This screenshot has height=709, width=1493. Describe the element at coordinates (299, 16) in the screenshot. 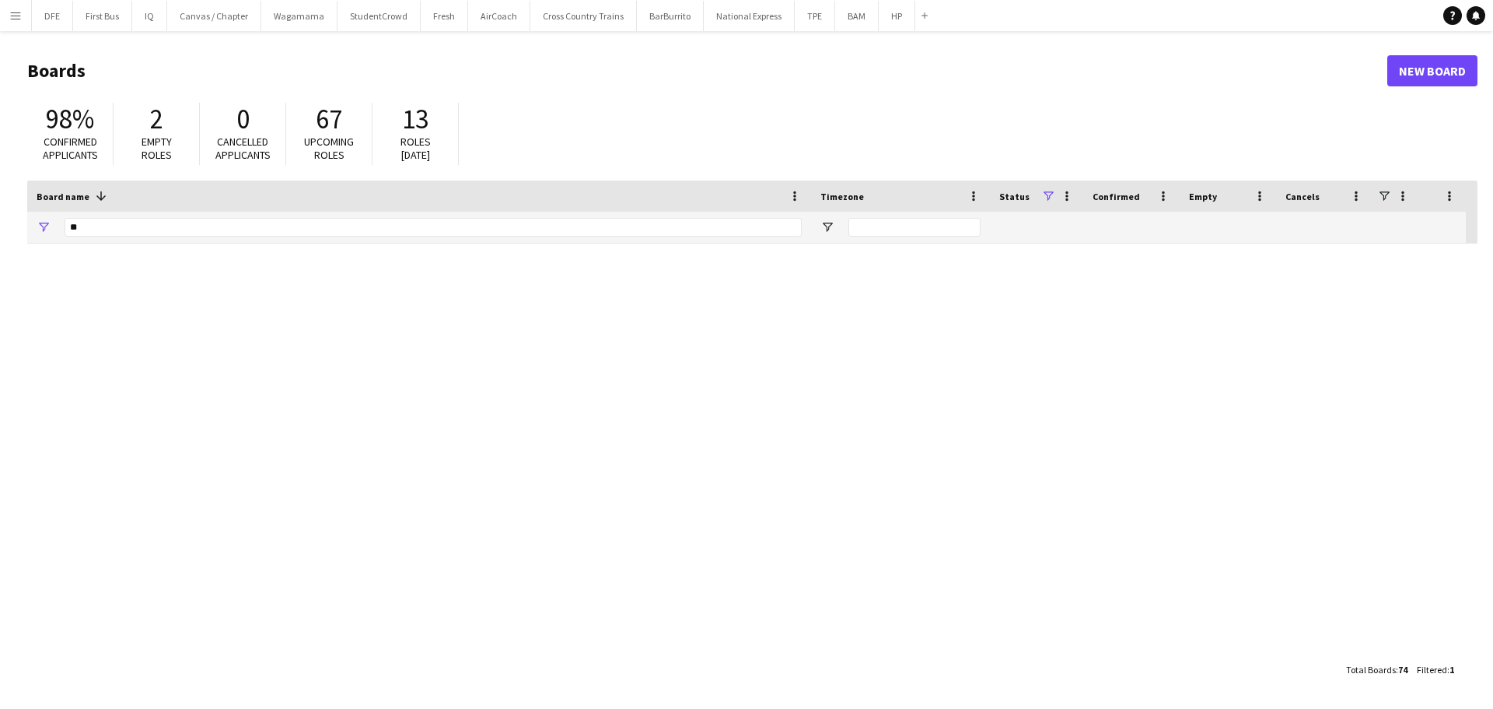

I see `button: Wagamama` at that location.